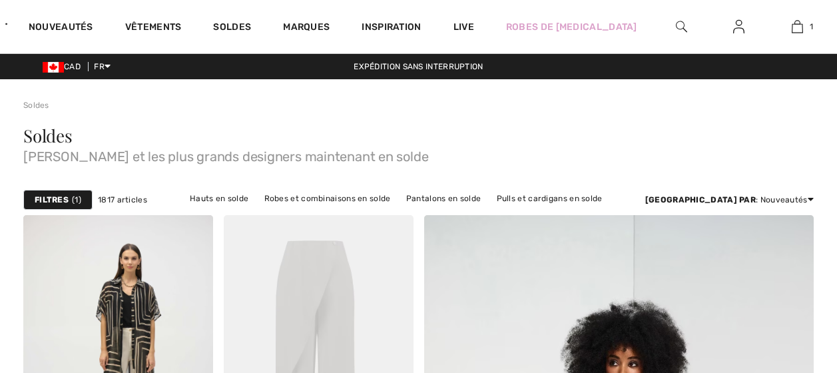 The image size is (837, 373). Describe the element at coordinates (6, 24) in the screenshot. I see `img: 1ère Avenue` at that location.